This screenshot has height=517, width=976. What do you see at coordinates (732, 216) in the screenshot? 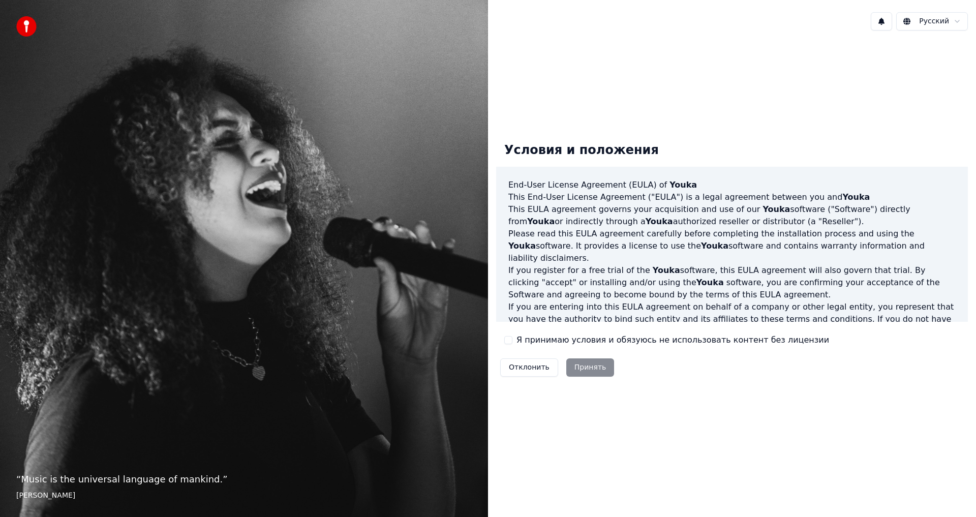
I see `p: This EULA agreement governs your acquisition and use of our software ("Software") directly from o...` at bounding box center [732, 216].